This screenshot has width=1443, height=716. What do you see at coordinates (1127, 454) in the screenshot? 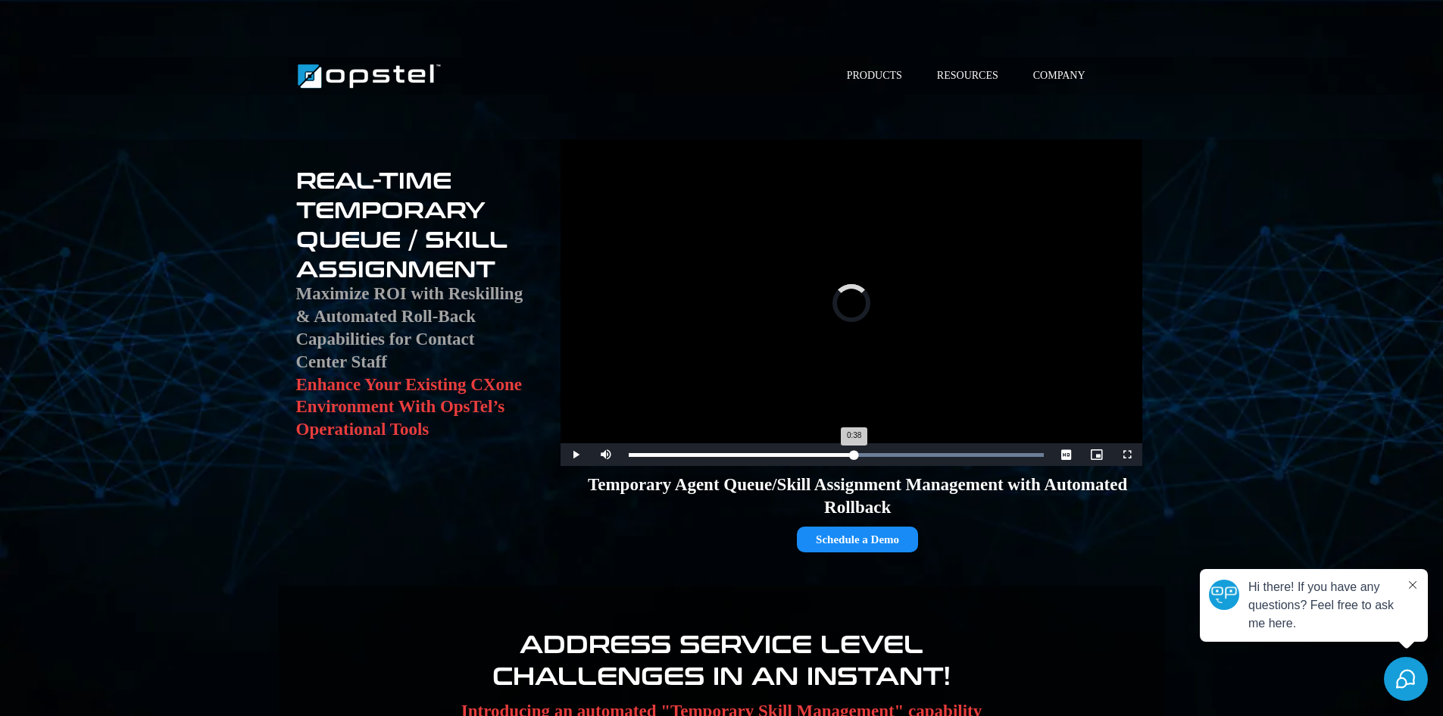
I see `button: Fullscreen` at bounding box center [1127, 454].